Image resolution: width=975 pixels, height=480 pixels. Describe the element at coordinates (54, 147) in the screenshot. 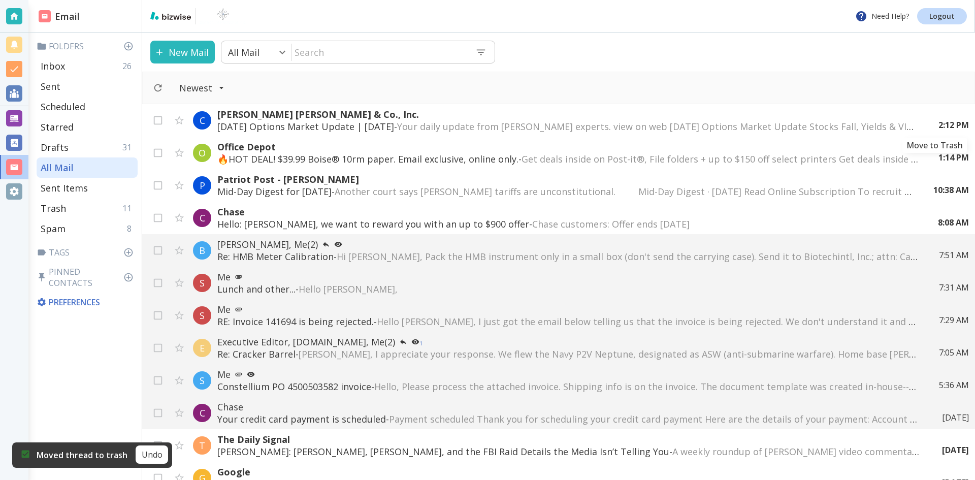

I see `p: Drafts` at that location.